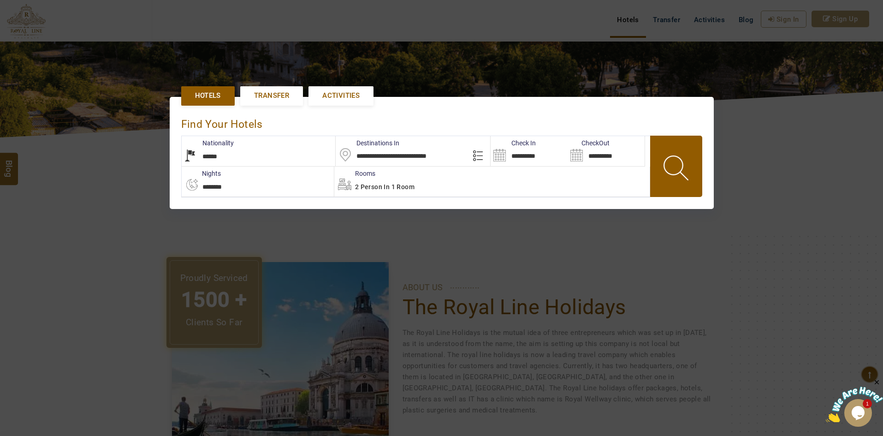  What do you see at coordinates (272, 95) in the screenshot?
I see `a: Transfer` at bounding box center [272, 95].